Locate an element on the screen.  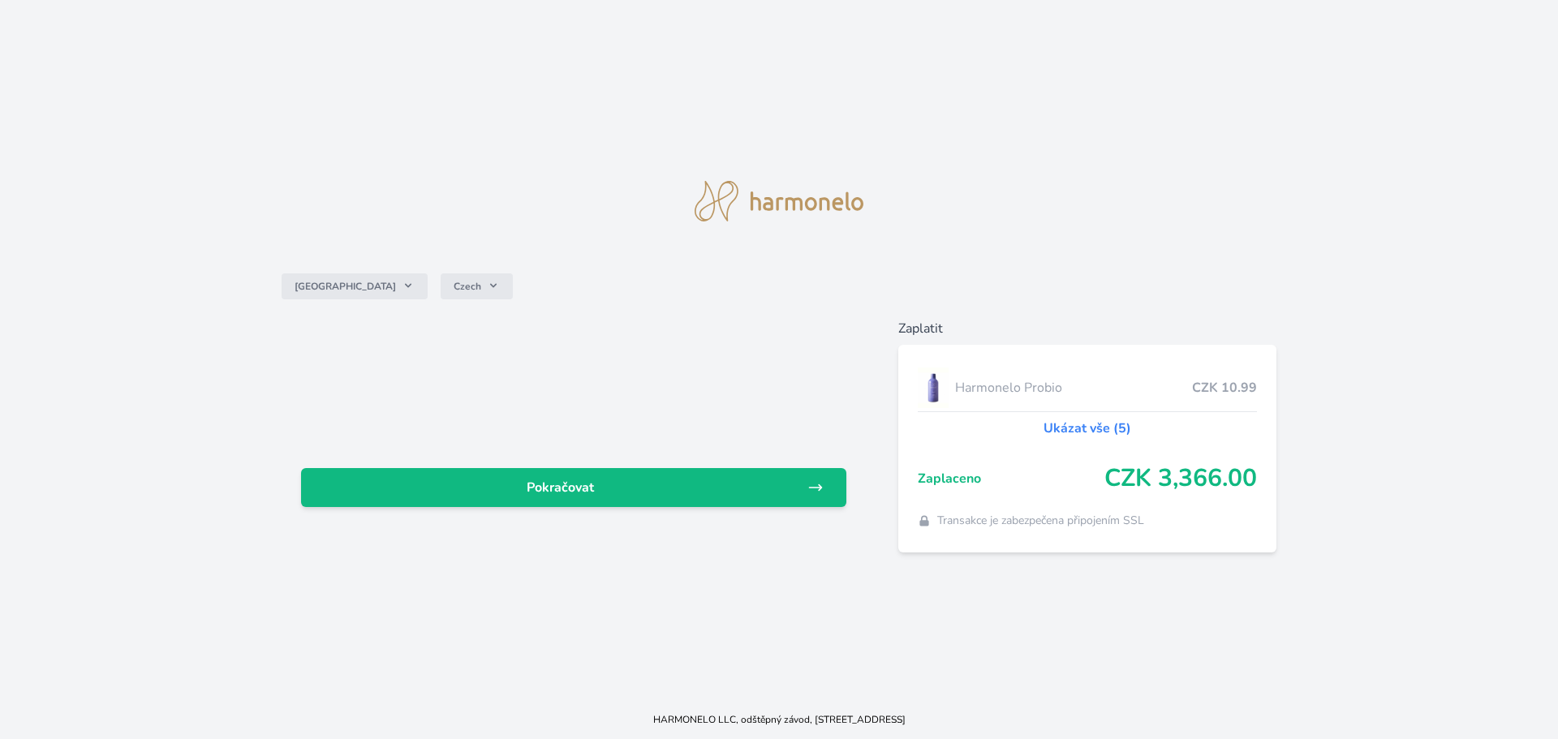
span: CZK 10.99 is located at coordinates (1224, 388).